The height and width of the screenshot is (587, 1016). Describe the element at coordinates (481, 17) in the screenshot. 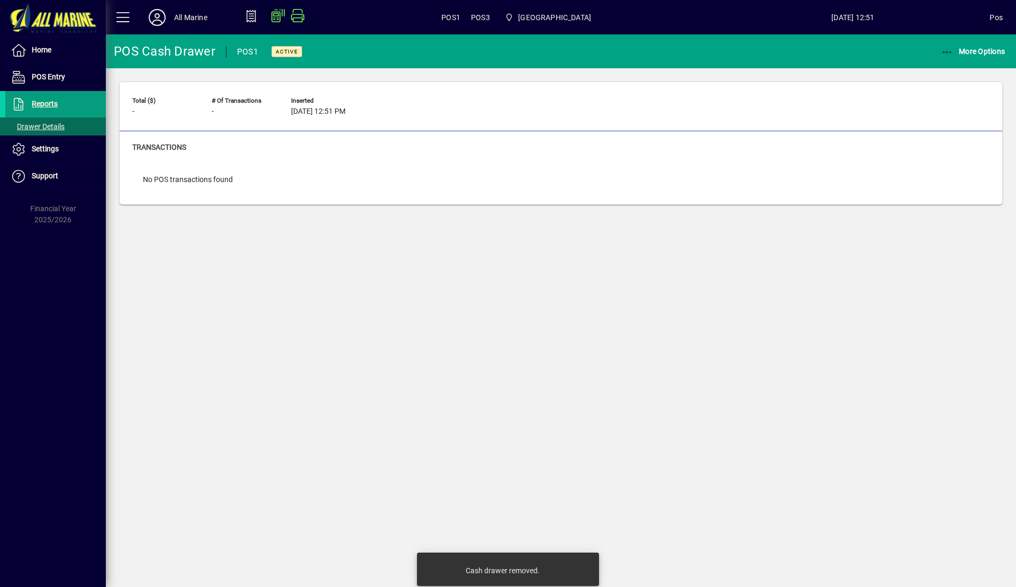

I see `span: POS3` at that location.